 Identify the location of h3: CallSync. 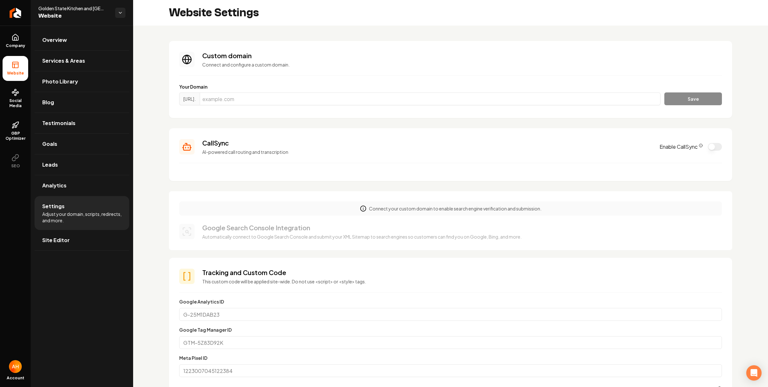
(427, 143).